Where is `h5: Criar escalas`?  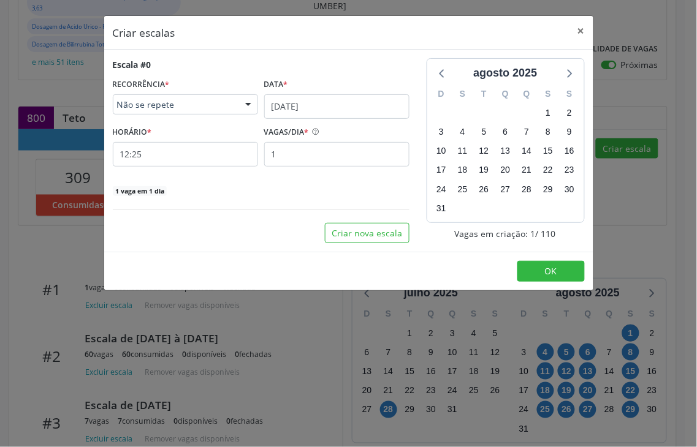 h5: Criar escalas is located at coordinates (144, 32).